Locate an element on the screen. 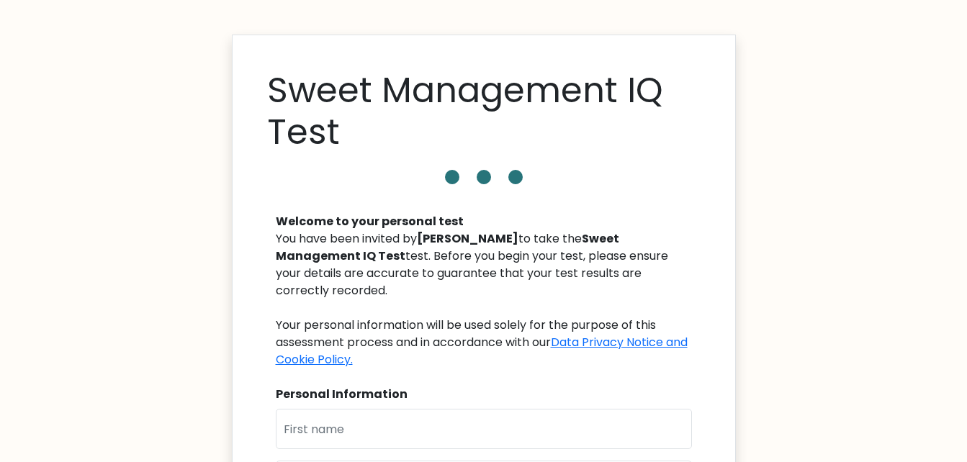 This screenshot has width=967, height=462. div: You have been invited by to take the test. Before you begin your test, please ensure your details... is located at coordinates (484, 300).